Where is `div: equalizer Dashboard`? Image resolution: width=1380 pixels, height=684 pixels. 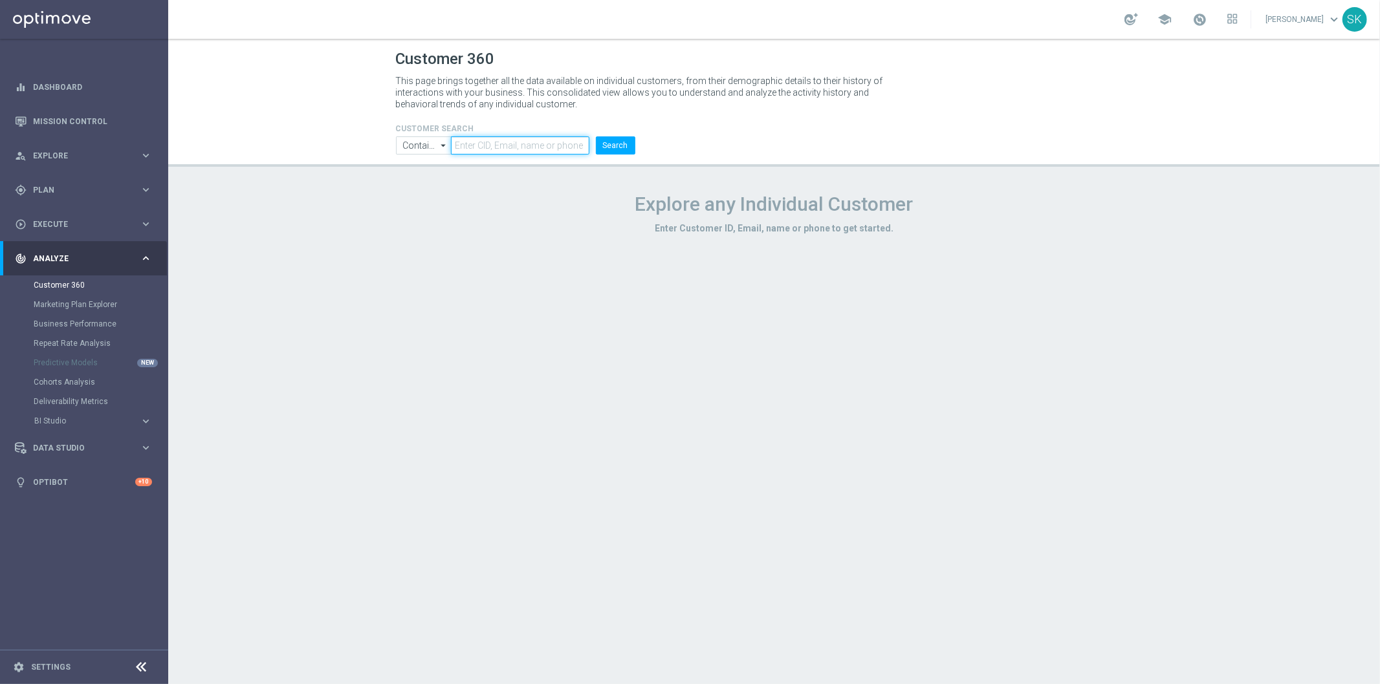
div: equalizer Dashboard is located at coordinates (83, 87).